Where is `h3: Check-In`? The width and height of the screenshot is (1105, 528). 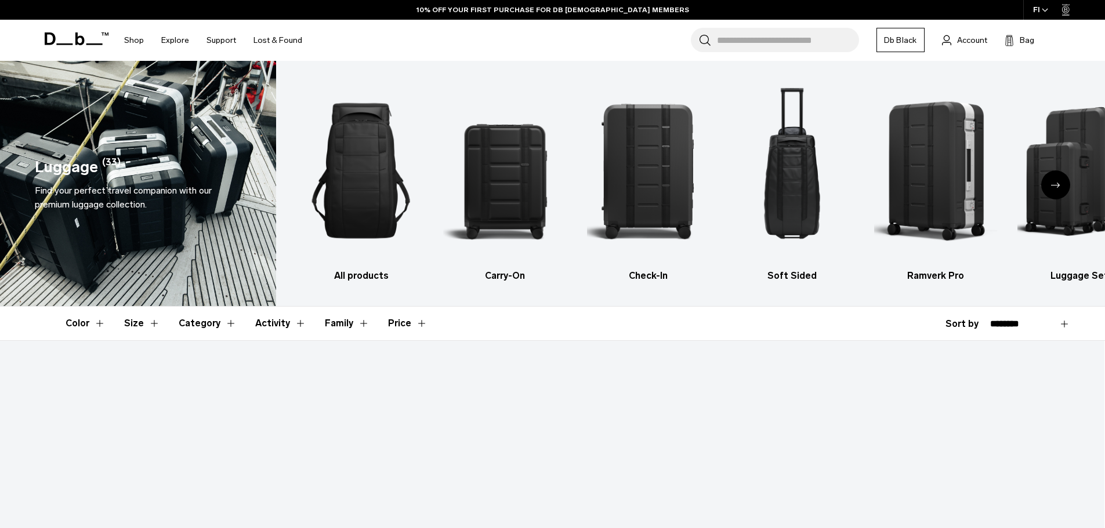
h3: Check-In is located at coordinates (648, 276).